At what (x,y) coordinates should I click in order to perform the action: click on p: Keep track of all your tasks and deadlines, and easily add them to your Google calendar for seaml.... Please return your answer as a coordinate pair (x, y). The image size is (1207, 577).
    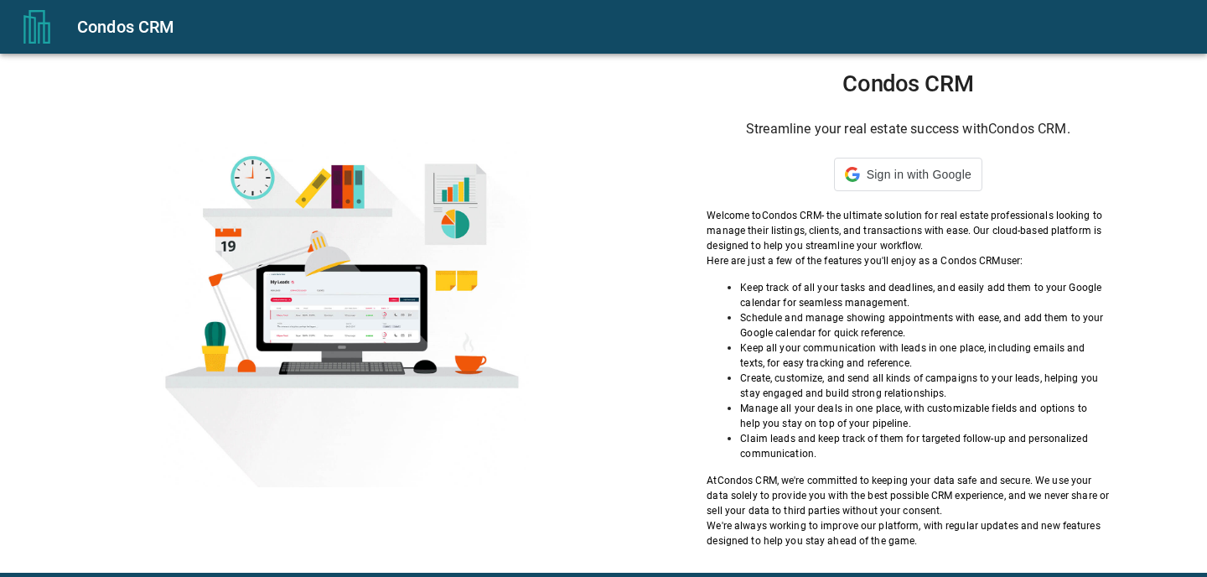
    Looking at the image, I should click on (925, 295).